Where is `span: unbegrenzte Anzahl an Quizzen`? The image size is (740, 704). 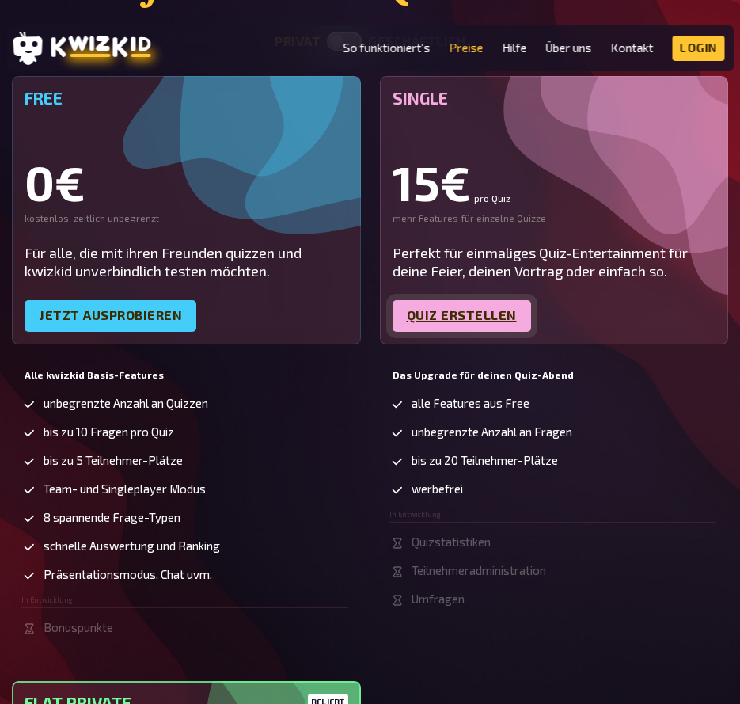
span: unbegrenzte Anzahl an Quizzen is located at coordinates (126, 403).